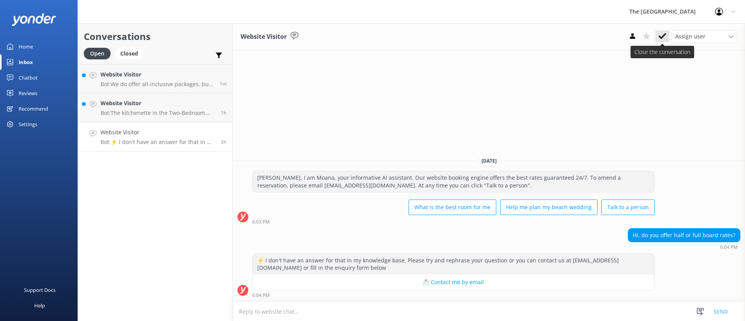  Describe the element at coordinates (549, 207) in the screenshot. I see `button: Help me plan my beach wedding` at that location.